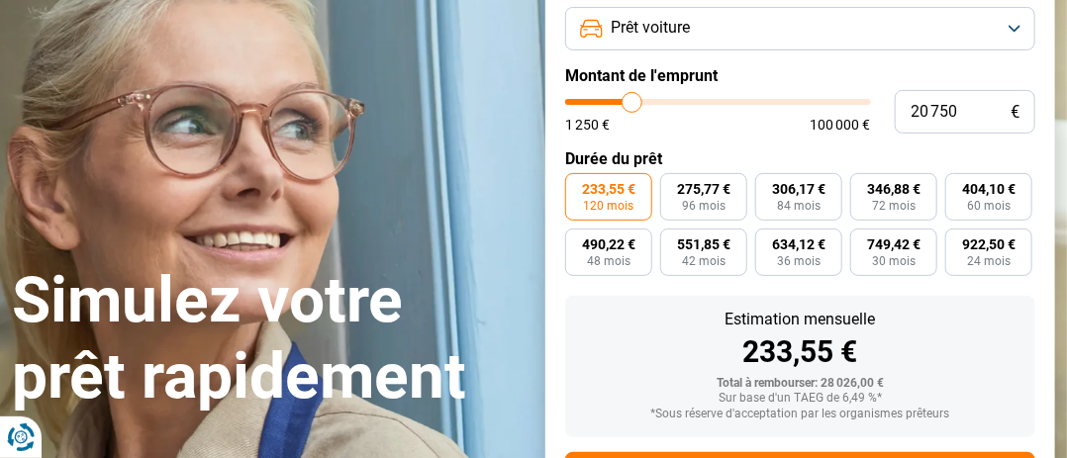  I want to click on span: 100 000 €, so click(840, 125).